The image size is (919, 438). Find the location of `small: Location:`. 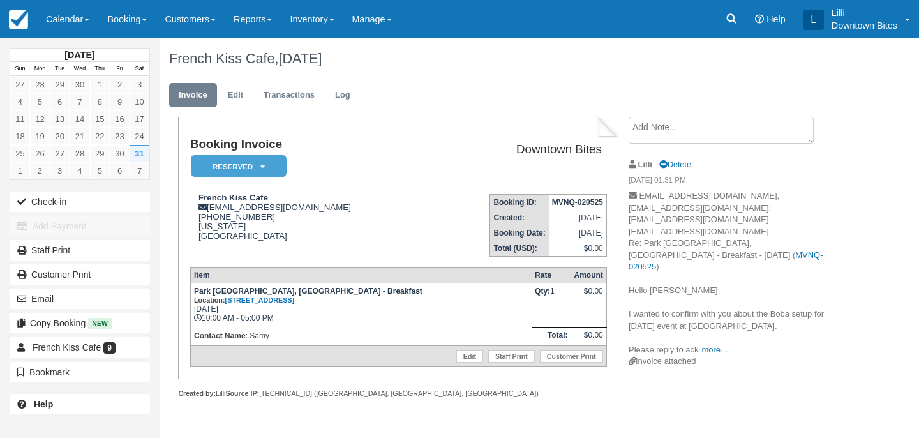

small: Location: is located at coordinates (244, 300).